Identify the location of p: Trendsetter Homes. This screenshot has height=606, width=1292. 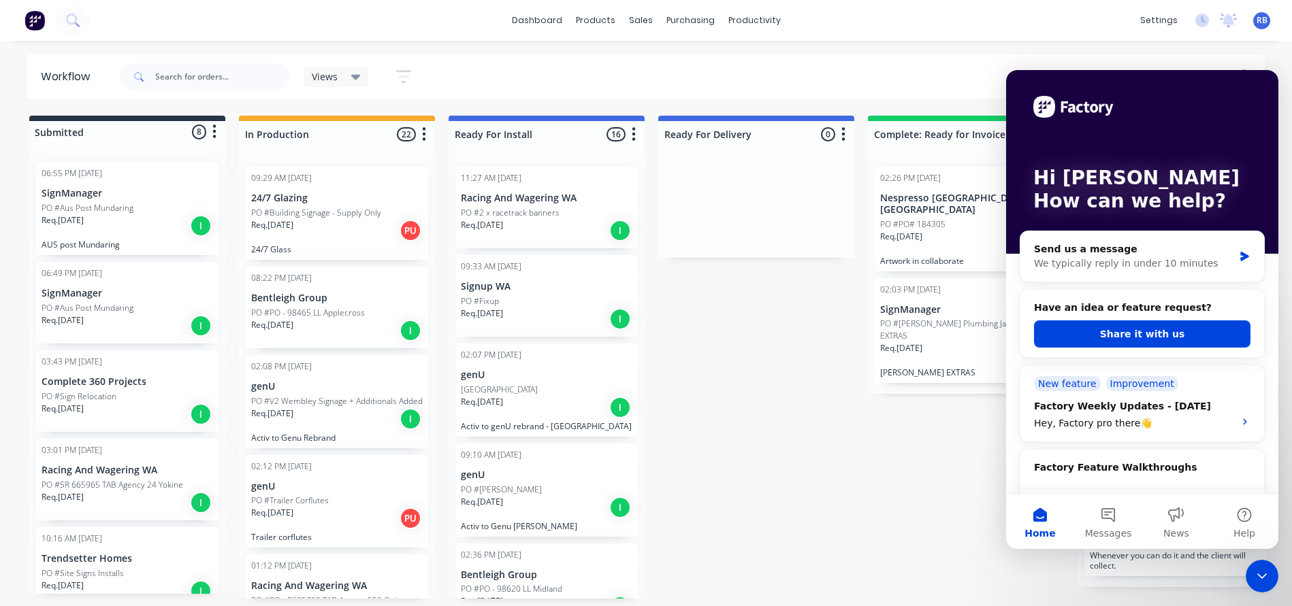
(127, 559).